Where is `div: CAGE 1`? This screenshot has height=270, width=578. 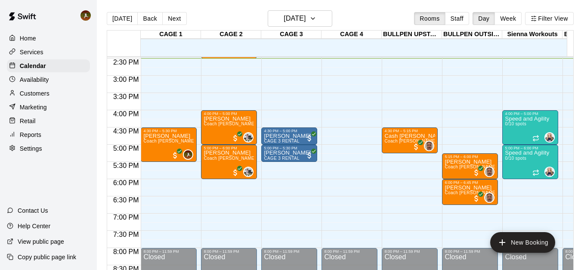
div: CAGE 1 is located at coordinates (171, 34).